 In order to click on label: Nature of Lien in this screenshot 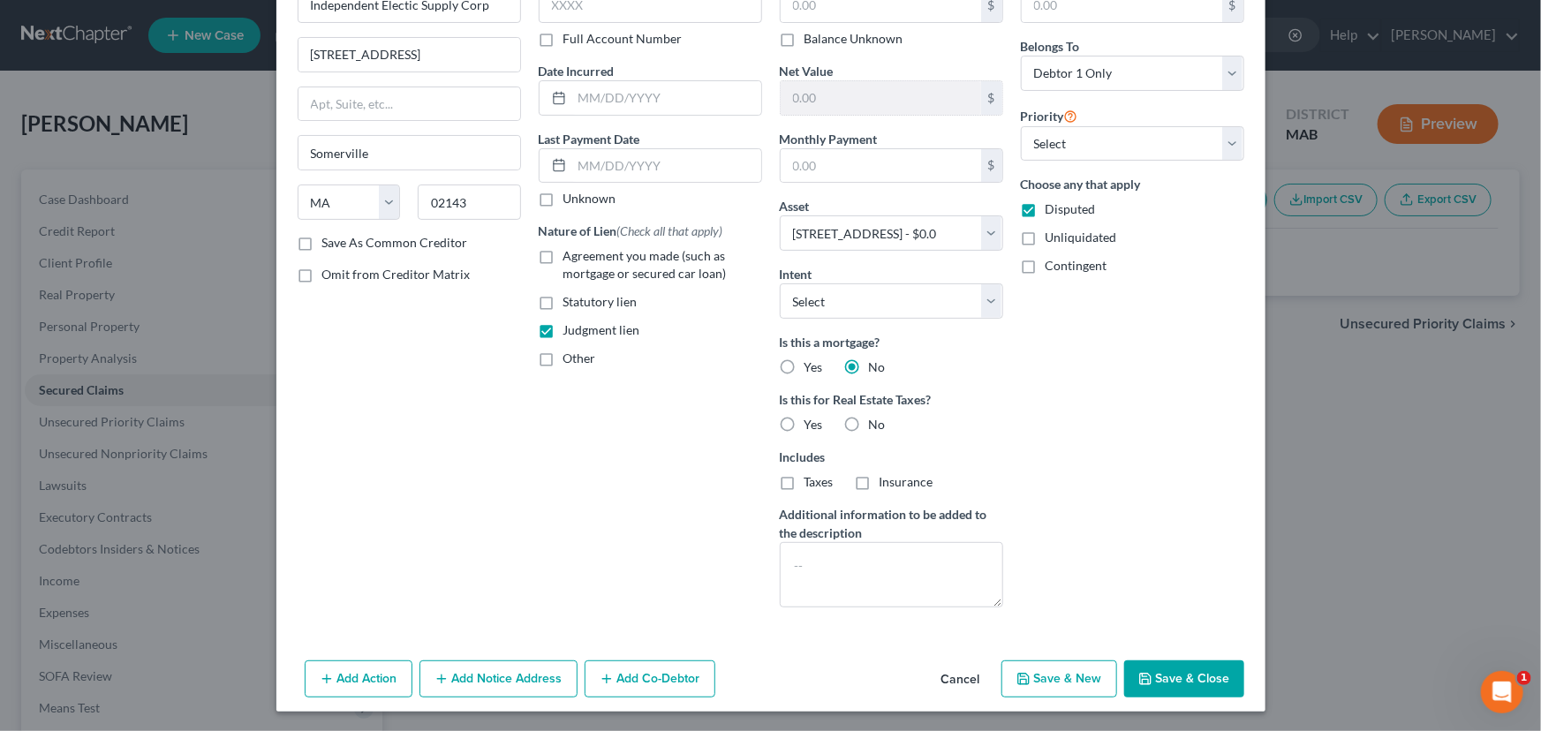, I will do `click(630, 230)`.